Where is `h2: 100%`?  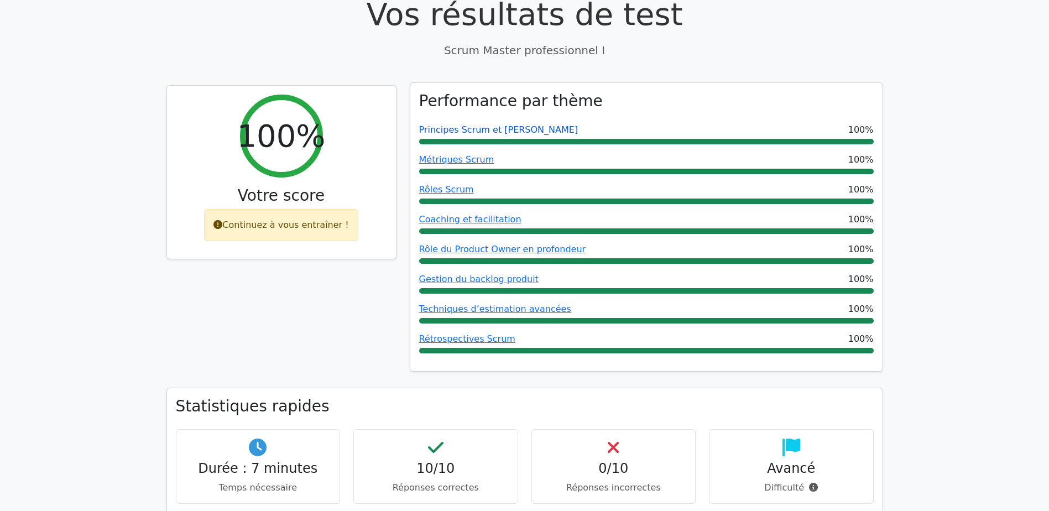
h2: 100% is located at coordinates (281, 135).